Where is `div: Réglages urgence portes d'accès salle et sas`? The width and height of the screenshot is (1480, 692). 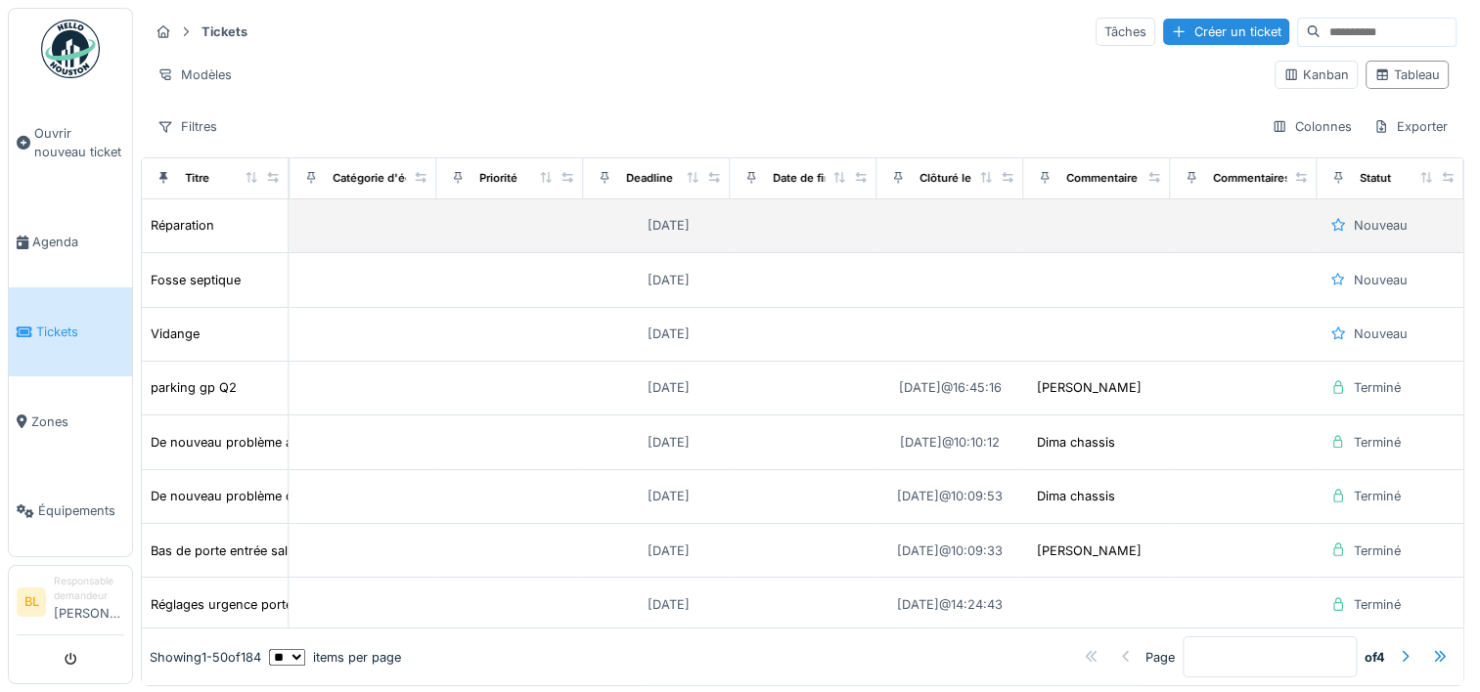
div: Réglages urgence portes d'accès salle et sas is located at coordinates (285, 604).